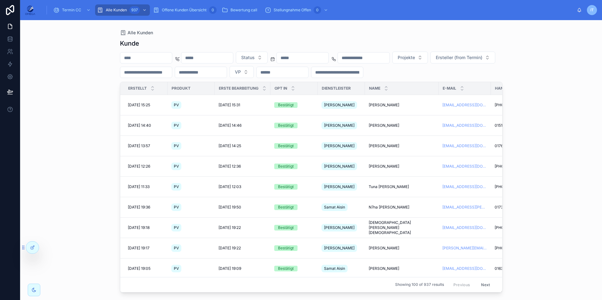 This screenshot has height=300, width=602. I want to click on span: Erstellt, so click(137, 88).